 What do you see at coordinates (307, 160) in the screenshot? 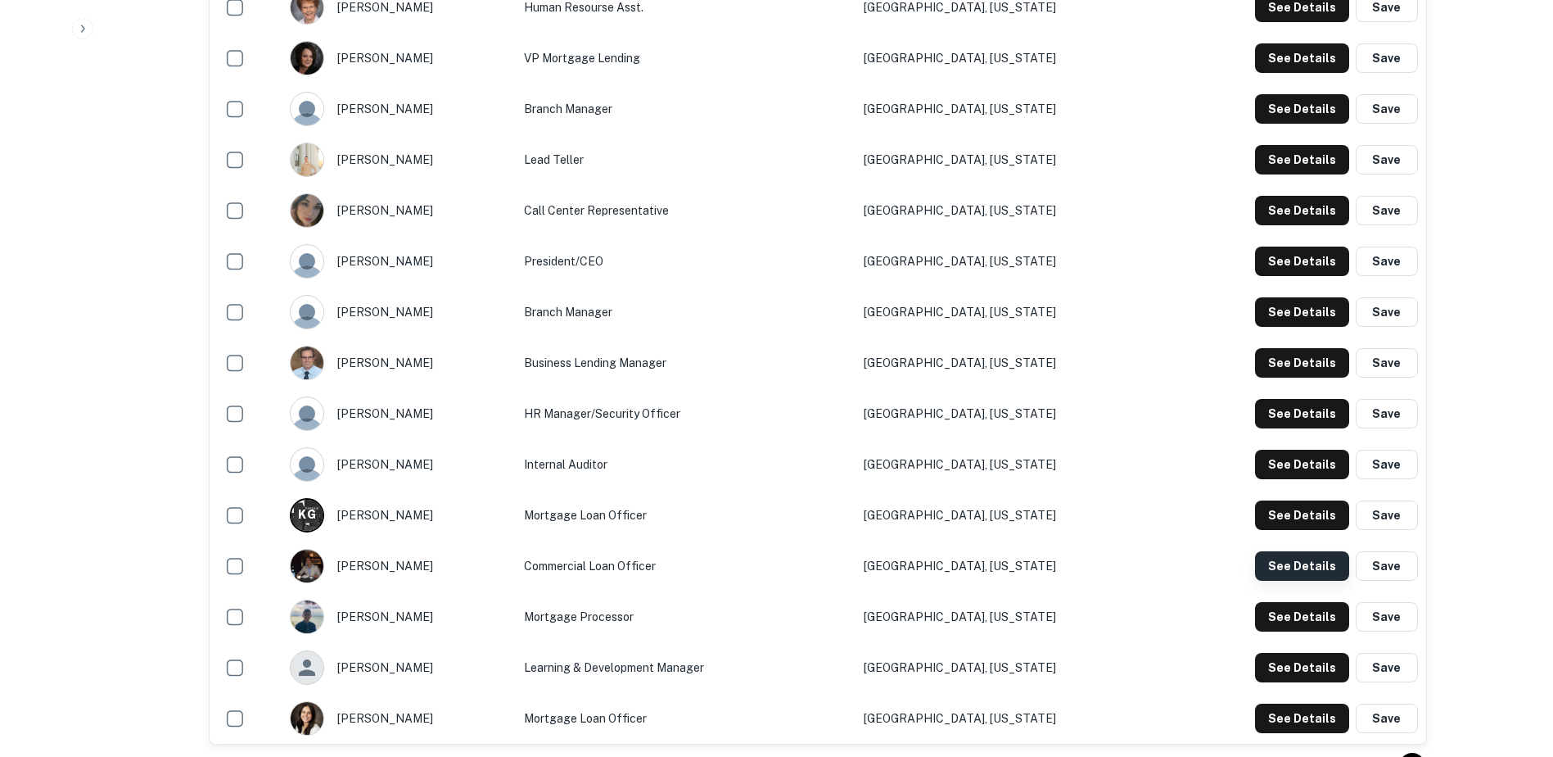
I see `img: 1715222450685` at bounding box center [307, 160].